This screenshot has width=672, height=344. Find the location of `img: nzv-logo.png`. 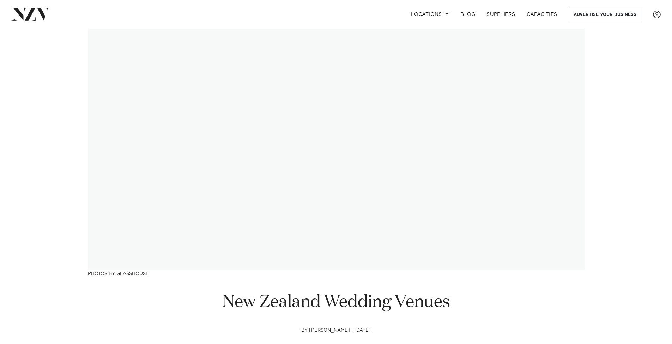

img: nzv-logo.png is located at coordinates (30, 14).